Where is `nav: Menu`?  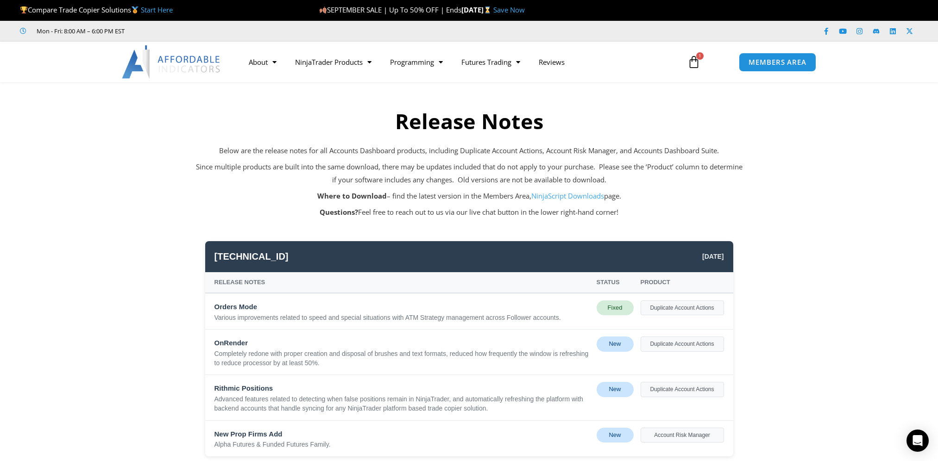 nav: Menu is located at coordinates (458, 62).